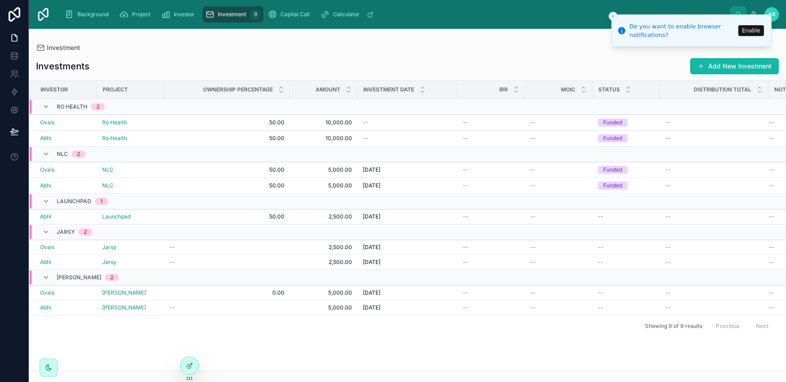  What do you see at coordinates (735, 66) in the screenshot?
I see `button: Add New Investment` at bounding box center [735, 66].